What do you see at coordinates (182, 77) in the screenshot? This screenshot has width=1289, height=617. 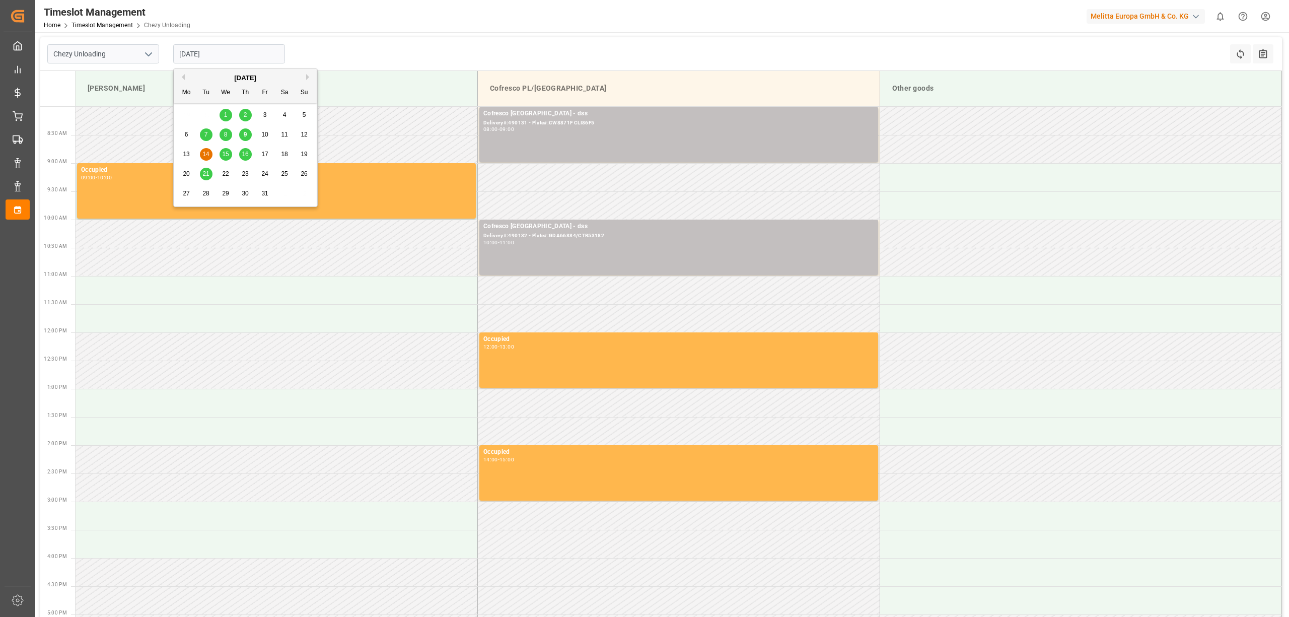 I see `button: Previous Month` at bounding box center [182, 77].